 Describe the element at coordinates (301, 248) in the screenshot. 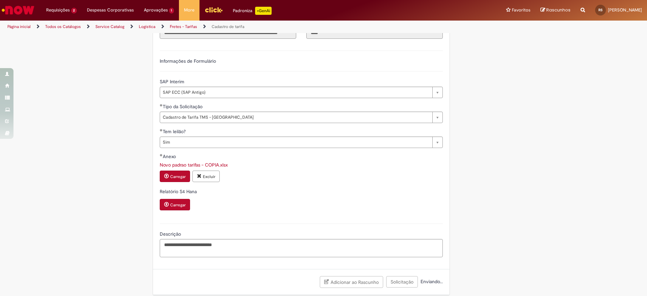

I see `textarea: Descrição` at that location.